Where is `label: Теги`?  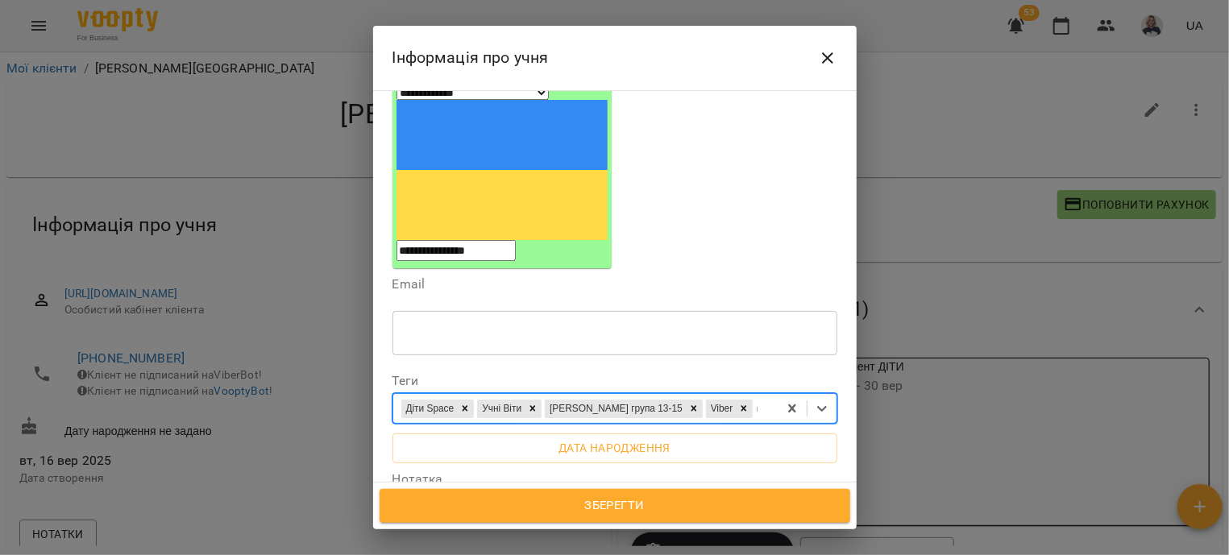 label: Теги is located at coordinates (615, 381).